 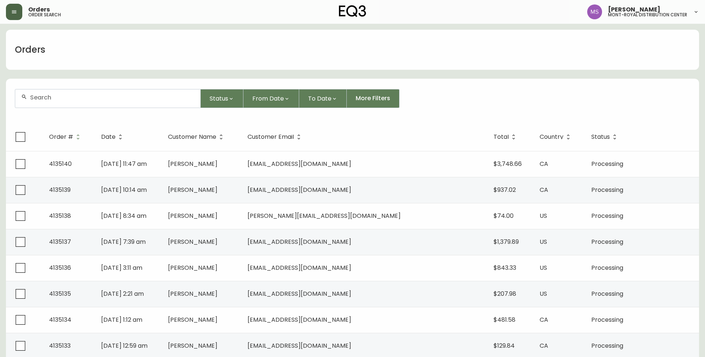 What do you see at coordinates (60, 190) in the screenshot?
I see `span: 4135139` at bounding box center [60, 190].